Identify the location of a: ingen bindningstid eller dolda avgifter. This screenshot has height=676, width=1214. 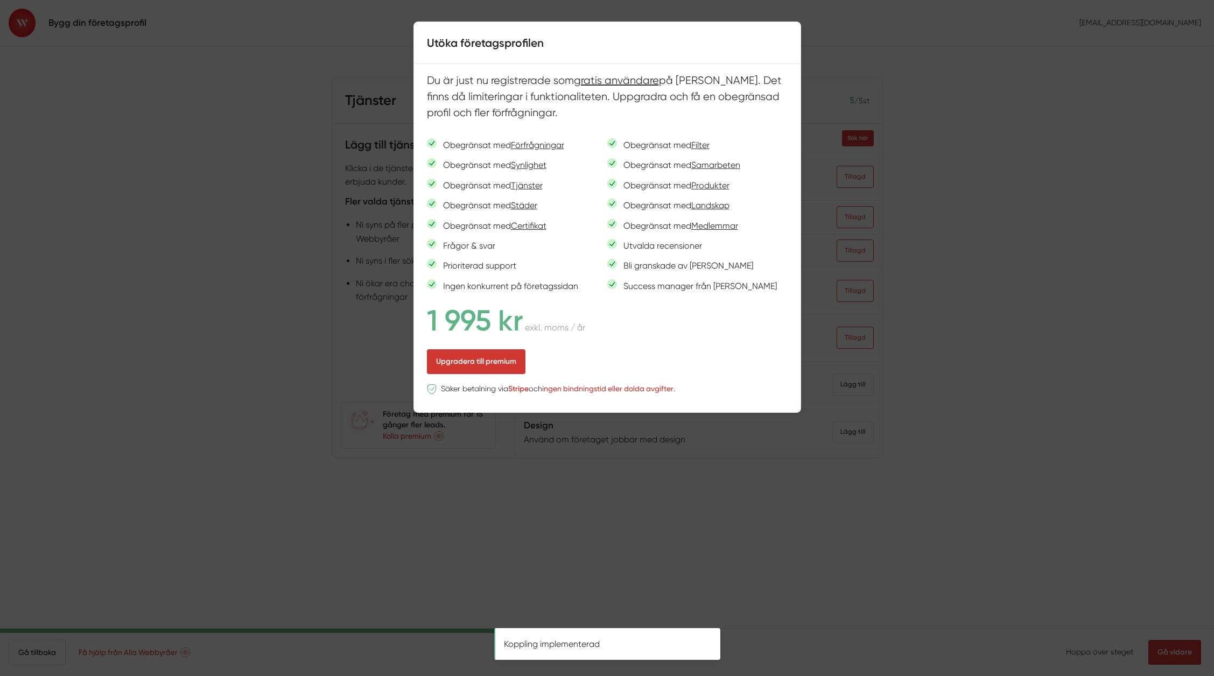
(608, 389).